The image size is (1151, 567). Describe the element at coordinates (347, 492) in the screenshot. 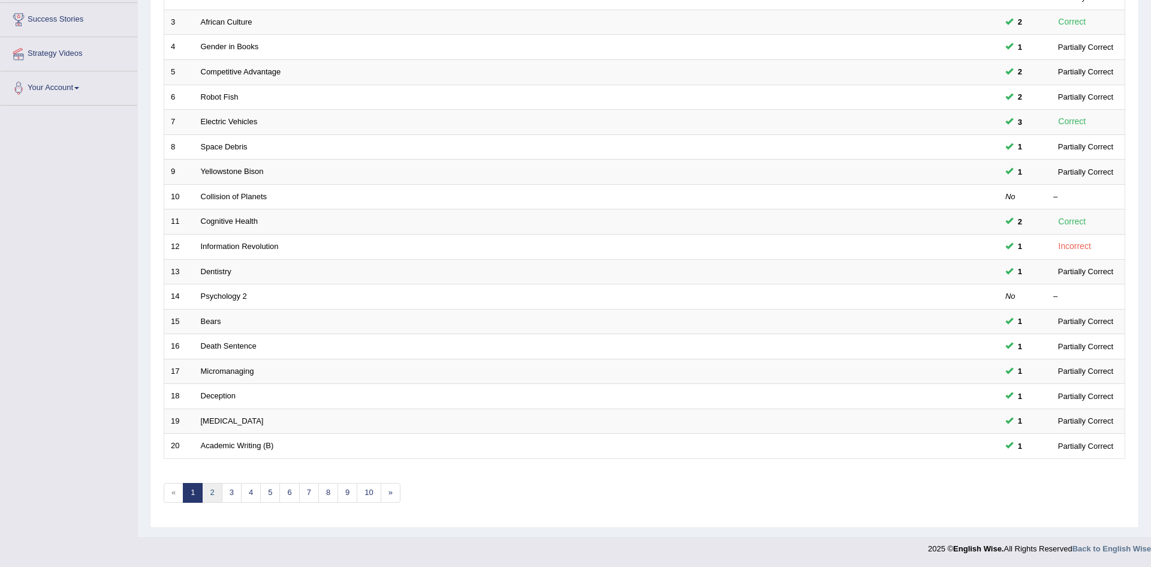

I see `a: 9` at that location.